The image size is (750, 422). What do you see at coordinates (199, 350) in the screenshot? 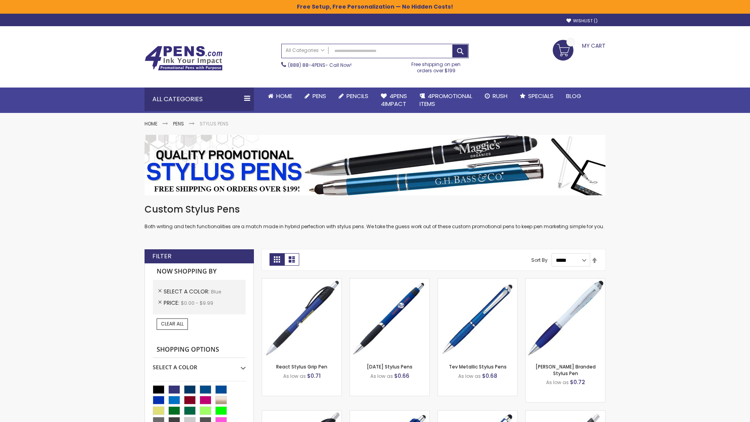
I see `strong: Shopping Options` at bounding box center [199, 350].